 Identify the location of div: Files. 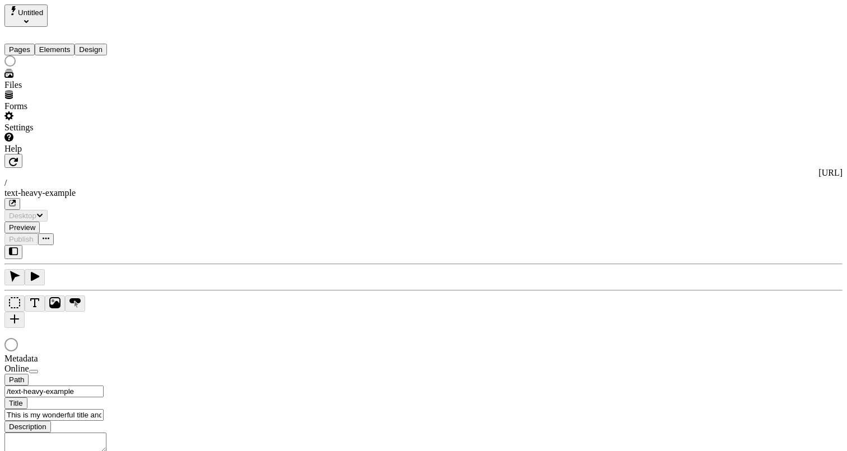
(72, 85).